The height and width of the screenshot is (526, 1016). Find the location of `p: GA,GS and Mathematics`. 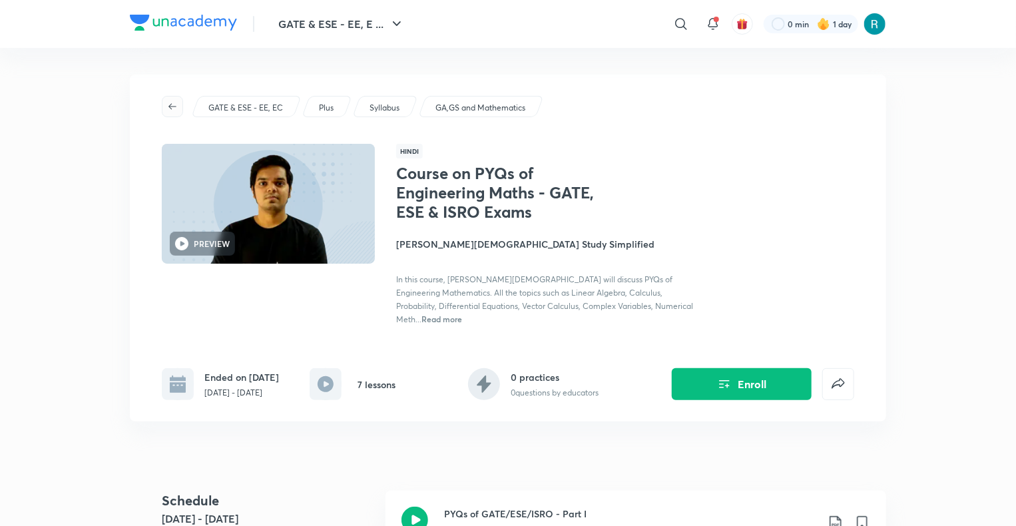

p: GA,GS and Mathematics is located at coordinates (480, 108).